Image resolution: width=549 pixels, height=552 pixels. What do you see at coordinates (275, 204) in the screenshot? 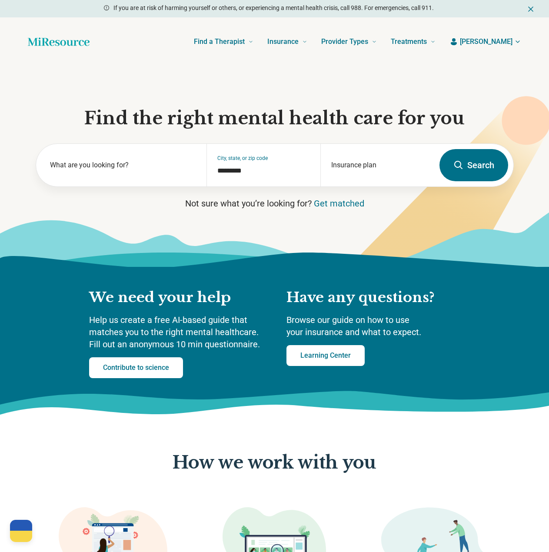
I see `p: Not sure what you’re looking for?` at bounding box center [275, 204].